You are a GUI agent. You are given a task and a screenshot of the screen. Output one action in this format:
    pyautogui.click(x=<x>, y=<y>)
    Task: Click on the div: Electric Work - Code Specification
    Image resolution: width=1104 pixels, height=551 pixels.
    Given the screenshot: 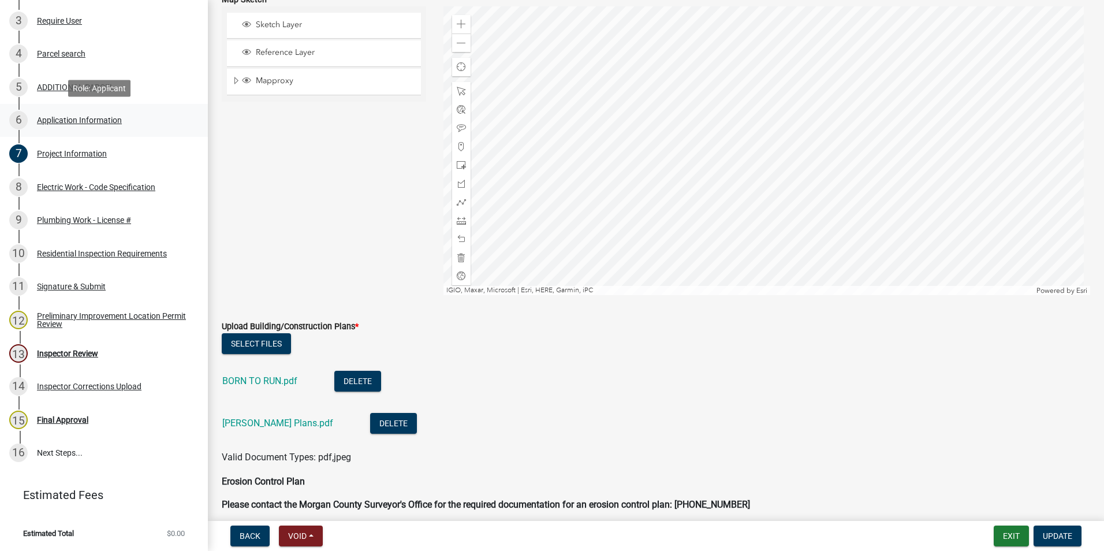 What is the action you would take?
    pyautogui.click(x=96, y=187)
    